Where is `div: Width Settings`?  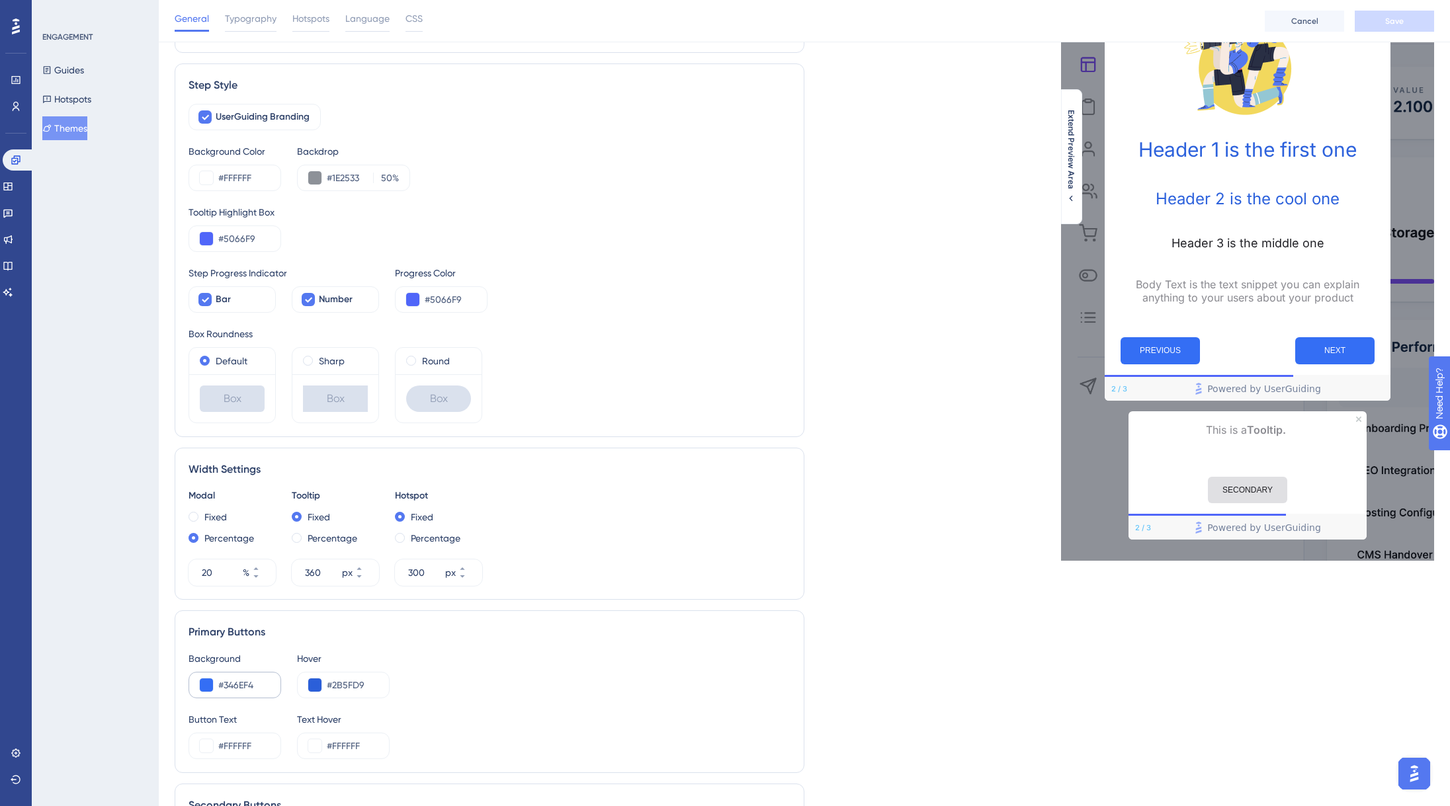
div: Width Settings is located at coordinates (489, 470).